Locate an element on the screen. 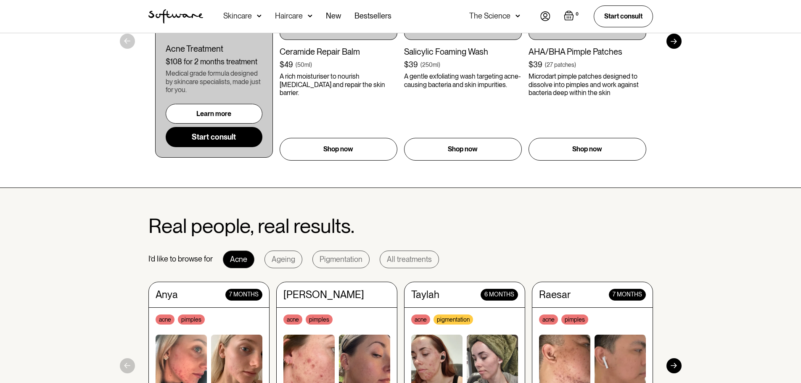 The width and height of the screenshot is (801, 383). div: Skincare is located at coordinates (237, 16).